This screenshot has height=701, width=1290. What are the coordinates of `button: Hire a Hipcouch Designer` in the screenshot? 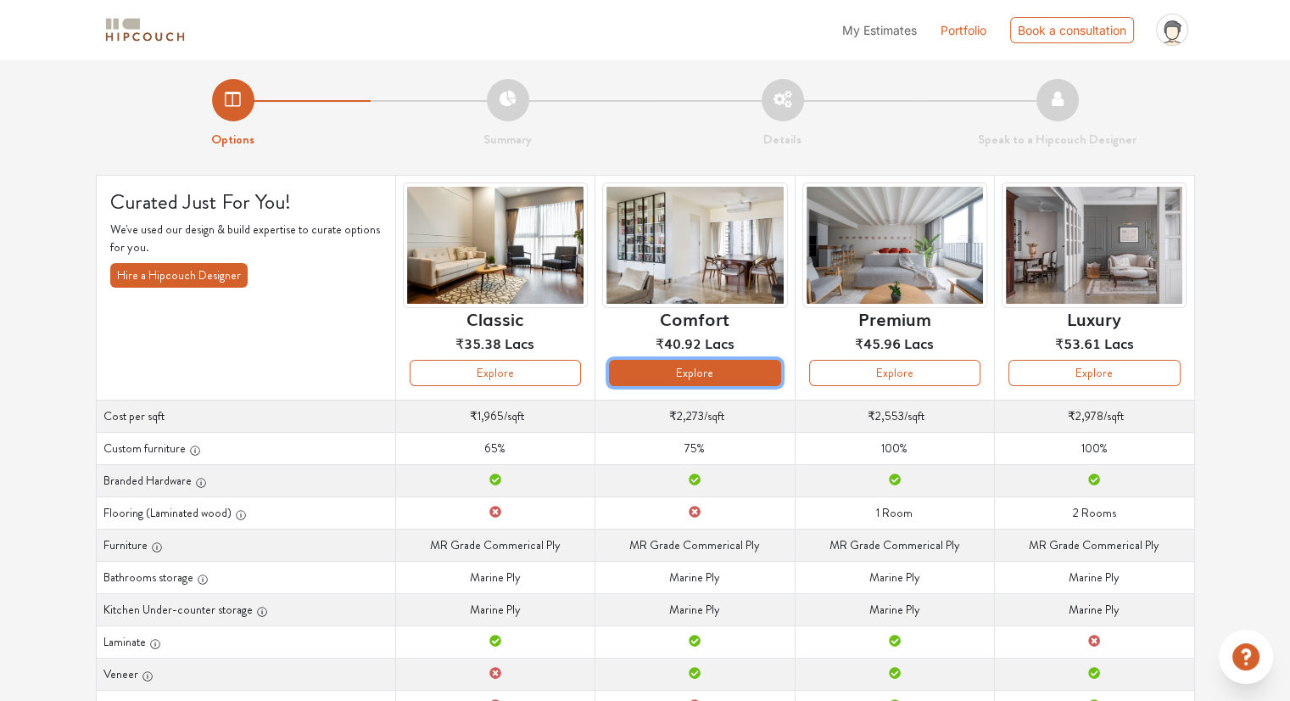 It's located at (179, 275).